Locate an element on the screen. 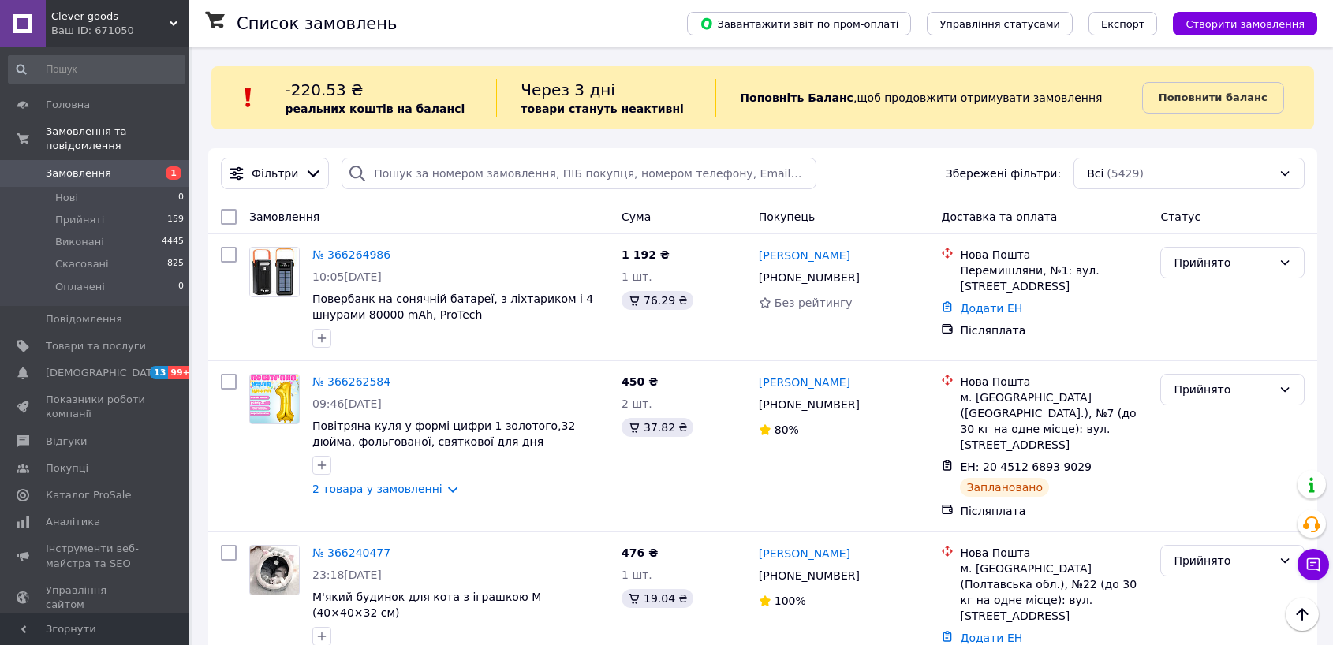  span: Покупець is located at coordinates (787, 217).